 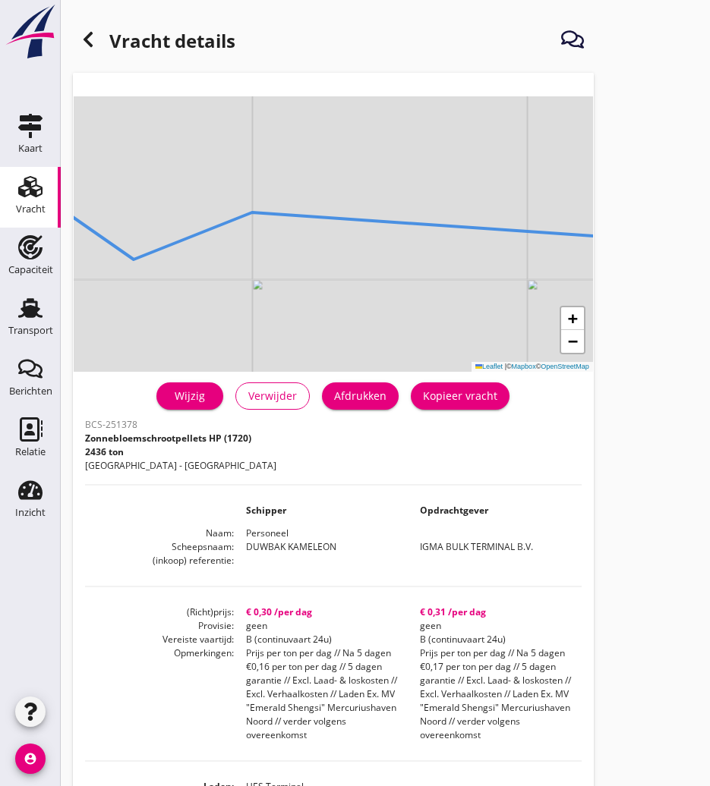 I want to click on a: Mapbox, so click(x=524, y=367).